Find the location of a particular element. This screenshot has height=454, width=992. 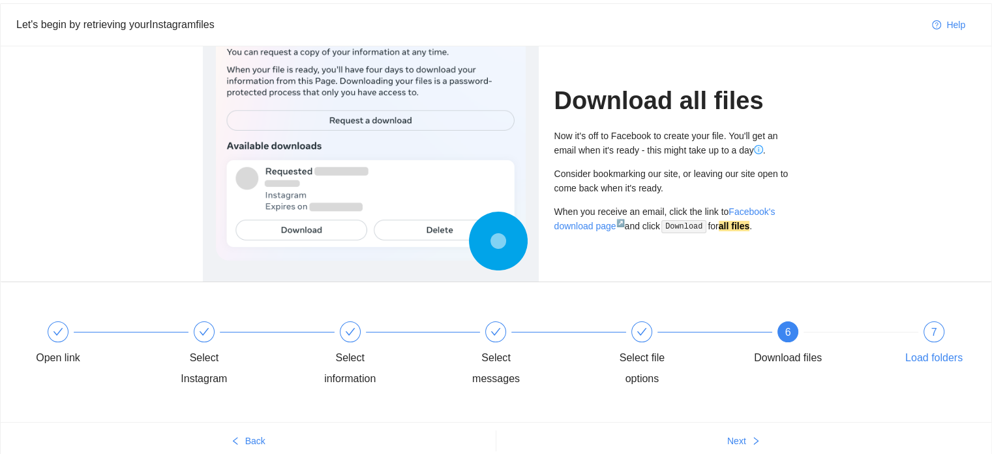

button: Nextright is located at coordinates (745, 440).